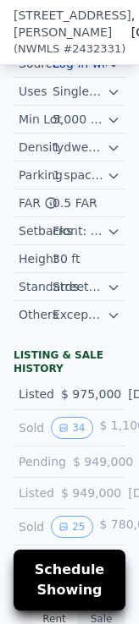 Image resolution: width=139 pixels, height=624 pixels. I want to click on div: Standards, so click(36, 287).